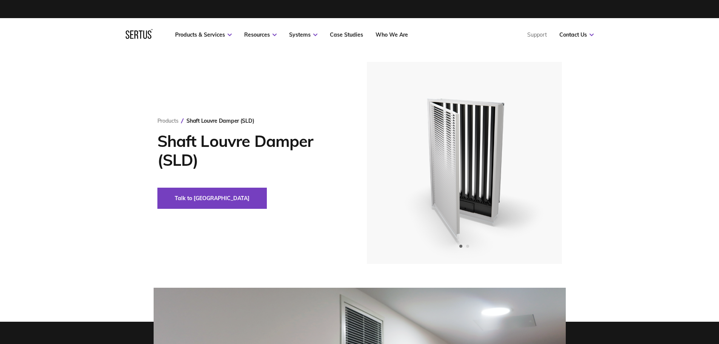 The image size is (719, 344). I want to click on a: Systems, so click(303, 35).